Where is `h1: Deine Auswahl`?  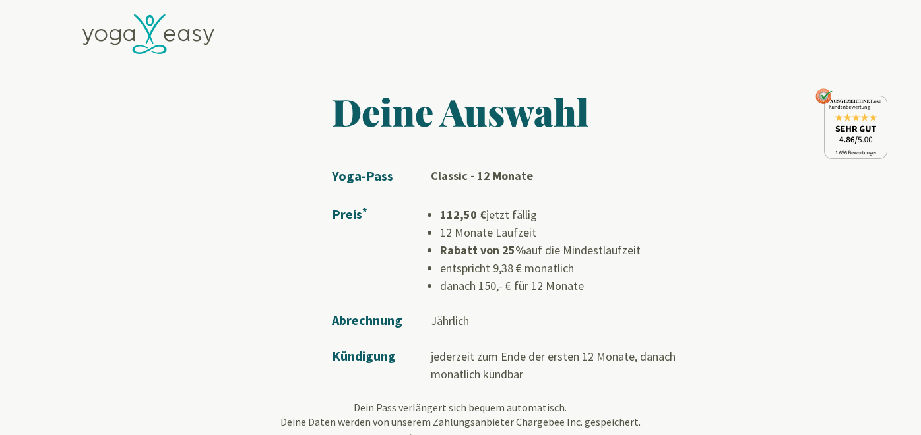 h1: Deine Auswahl is located at coordinates (460, 111).